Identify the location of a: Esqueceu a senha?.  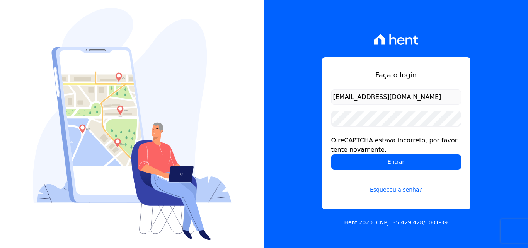
(396, 185).